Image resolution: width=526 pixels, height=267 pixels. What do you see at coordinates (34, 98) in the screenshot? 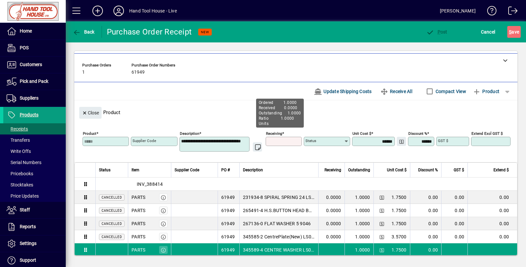
I see `a: Suppliers` at bounding box center [34, 98].